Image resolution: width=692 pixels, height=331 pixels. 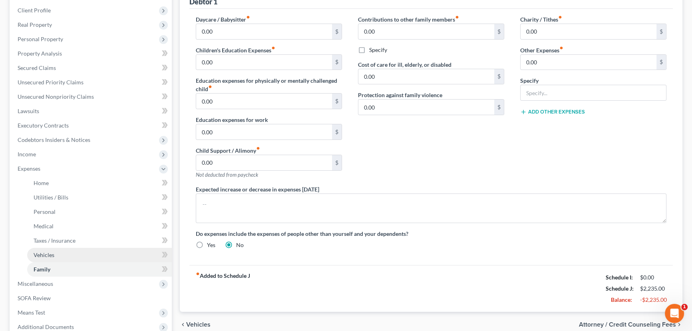 What do you see at coordinates (40, 53) in the screenshot?
I see `span: Property Analysis` at bounding box center [40, 53].